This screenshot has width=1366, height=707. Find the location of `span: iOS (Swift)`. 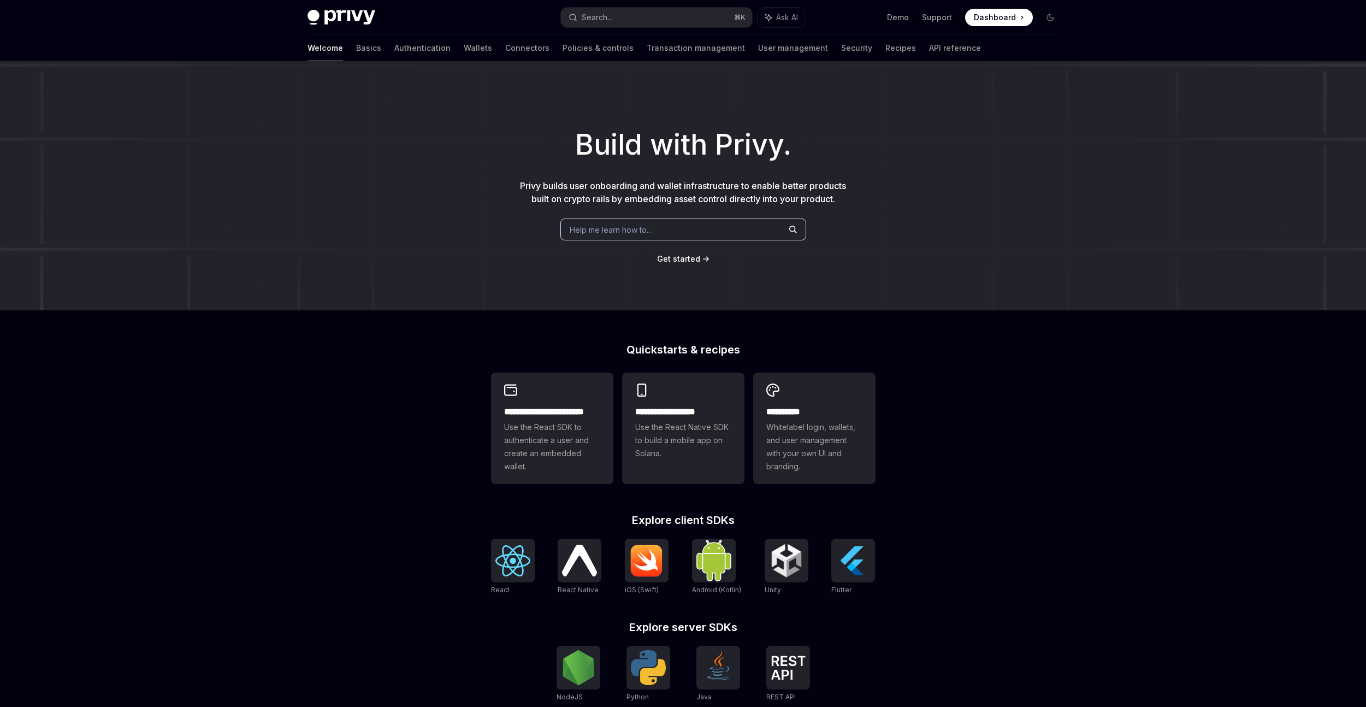

span: iOS (Swift) is located at coordinates (642, 589).